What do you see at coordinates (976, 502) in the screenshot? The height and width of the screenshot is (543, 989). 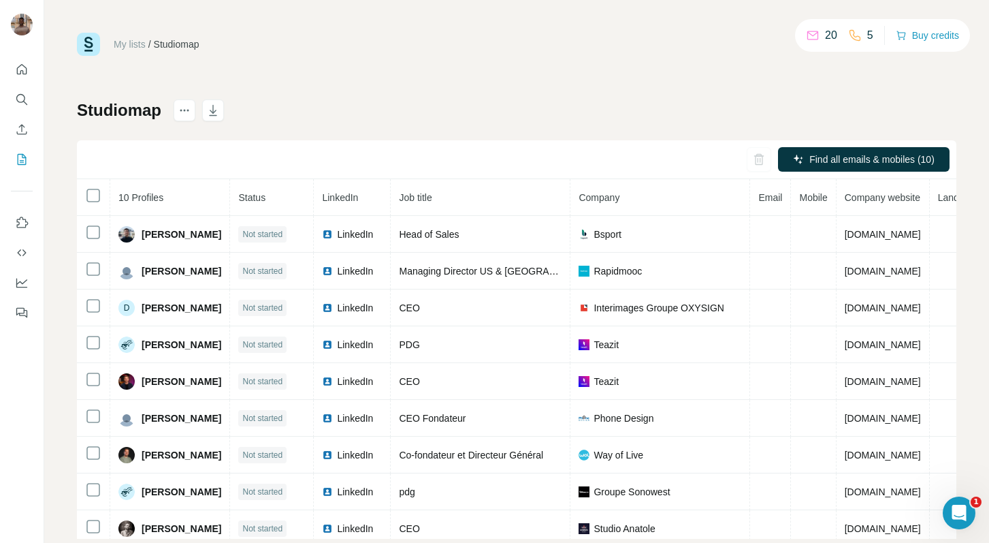 I see `span: 1` at bounding box center [976, 502].